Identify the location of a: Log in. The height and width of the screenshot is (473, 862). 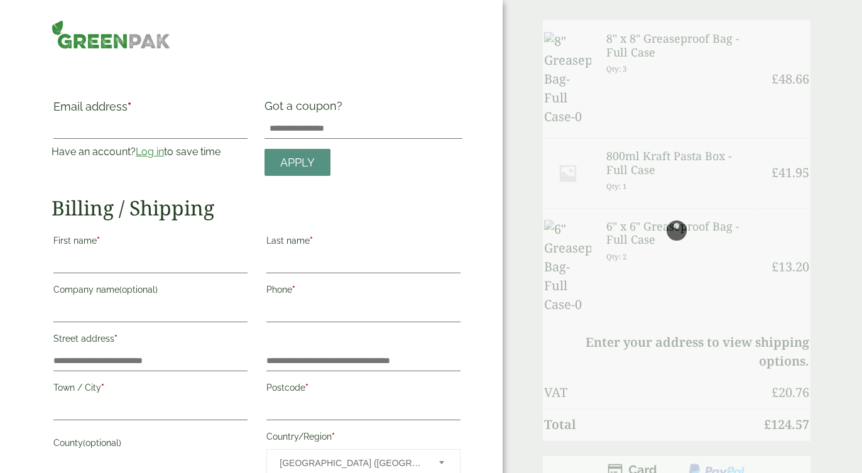
(149, 151).